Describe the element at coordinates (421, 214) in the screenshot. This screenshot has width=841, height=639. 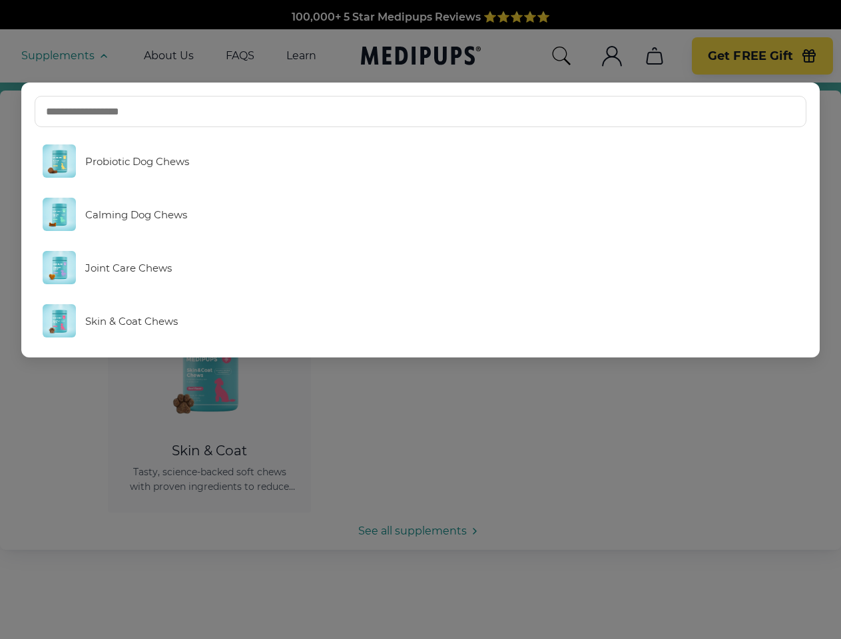
I see `a: Calming Dog Chews` at that location.